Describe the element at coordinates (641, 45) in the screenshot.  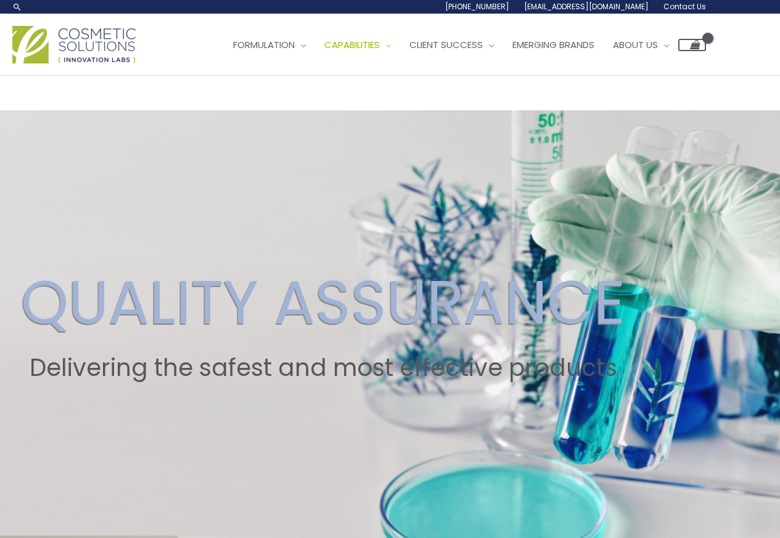
I see `a: About Us` at that location.